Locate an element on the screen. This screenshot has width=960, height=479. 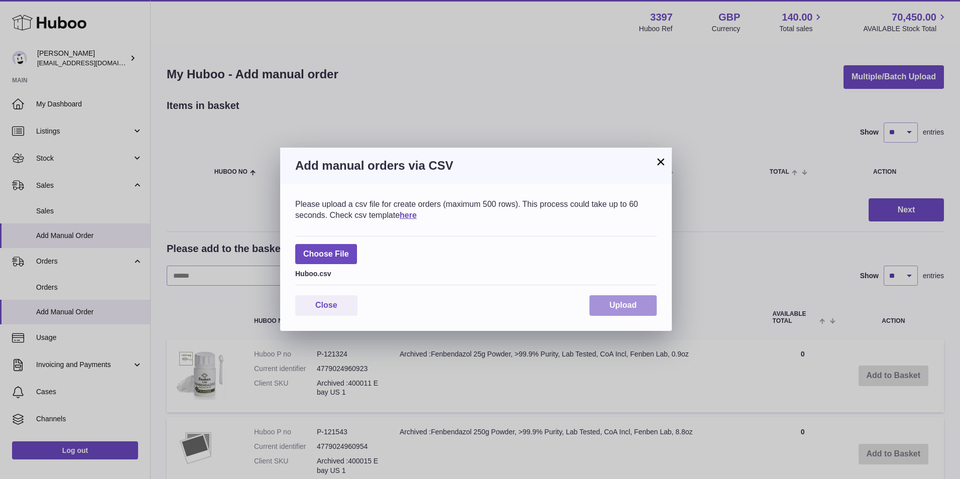
span: Choose File is located at coordinates (326, 254).